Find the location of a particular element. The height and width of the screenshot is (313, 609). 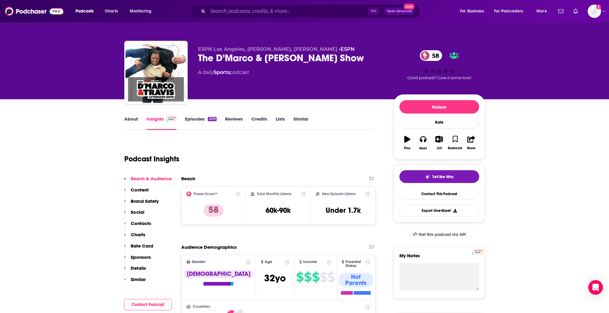

div: 3219 is located at coordinates (212, 119).